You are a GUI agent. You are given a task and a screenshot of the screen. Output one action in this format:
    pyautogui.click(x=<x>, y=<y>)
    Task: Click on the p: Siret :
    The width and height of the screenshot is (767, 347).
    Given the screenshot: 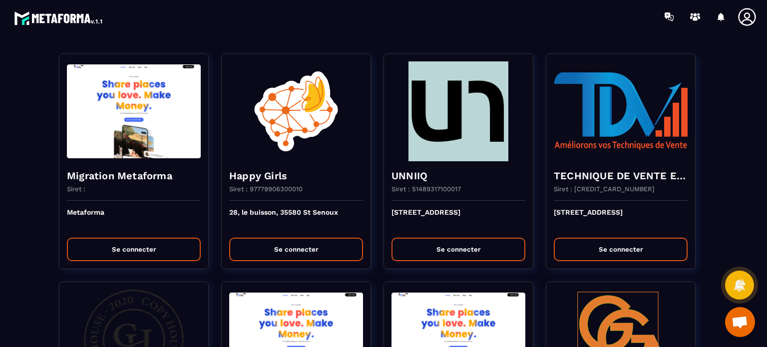 What is the action you would take?
    pyautogui.click(x=76, y=189)
    